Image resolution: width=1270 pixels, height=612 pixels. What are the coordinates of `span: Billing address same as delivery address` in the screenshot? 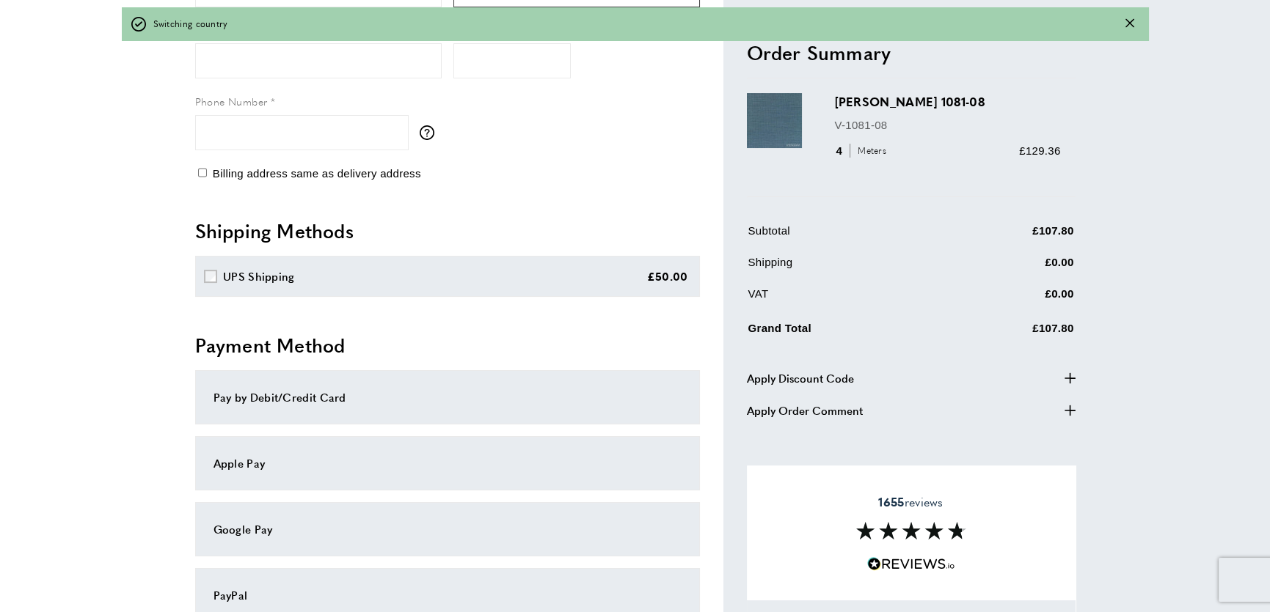 It's located at (317, 173).